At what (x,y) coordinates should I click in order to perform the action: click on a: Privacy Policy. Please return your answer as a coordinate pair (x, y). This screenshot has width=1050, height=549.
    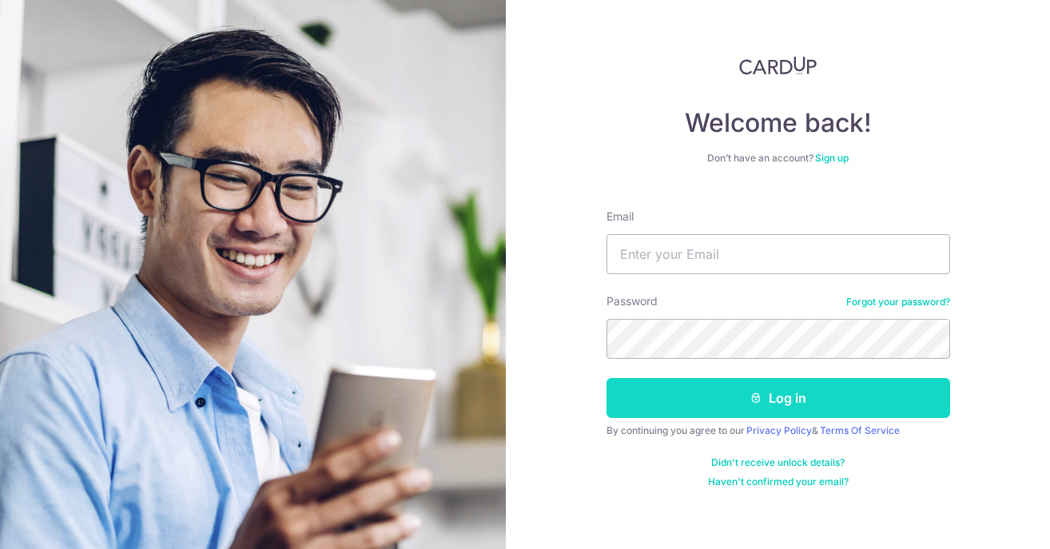
    Looking at the image, I should click on (779, 430).